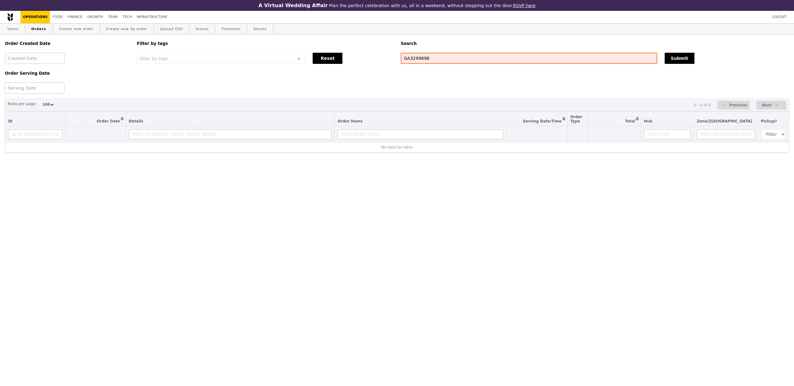  I want to click on button: Reset, so click(328, 58).